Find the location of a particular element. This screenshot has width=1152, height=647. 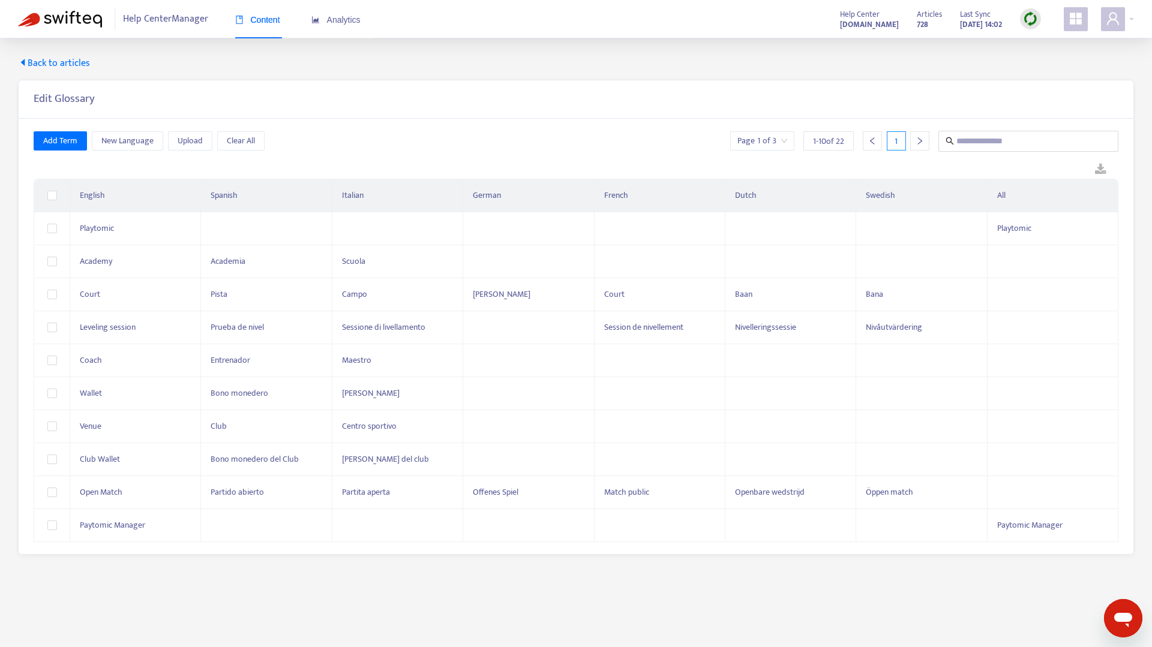

span: Bana is located at coordinates (874, 294).